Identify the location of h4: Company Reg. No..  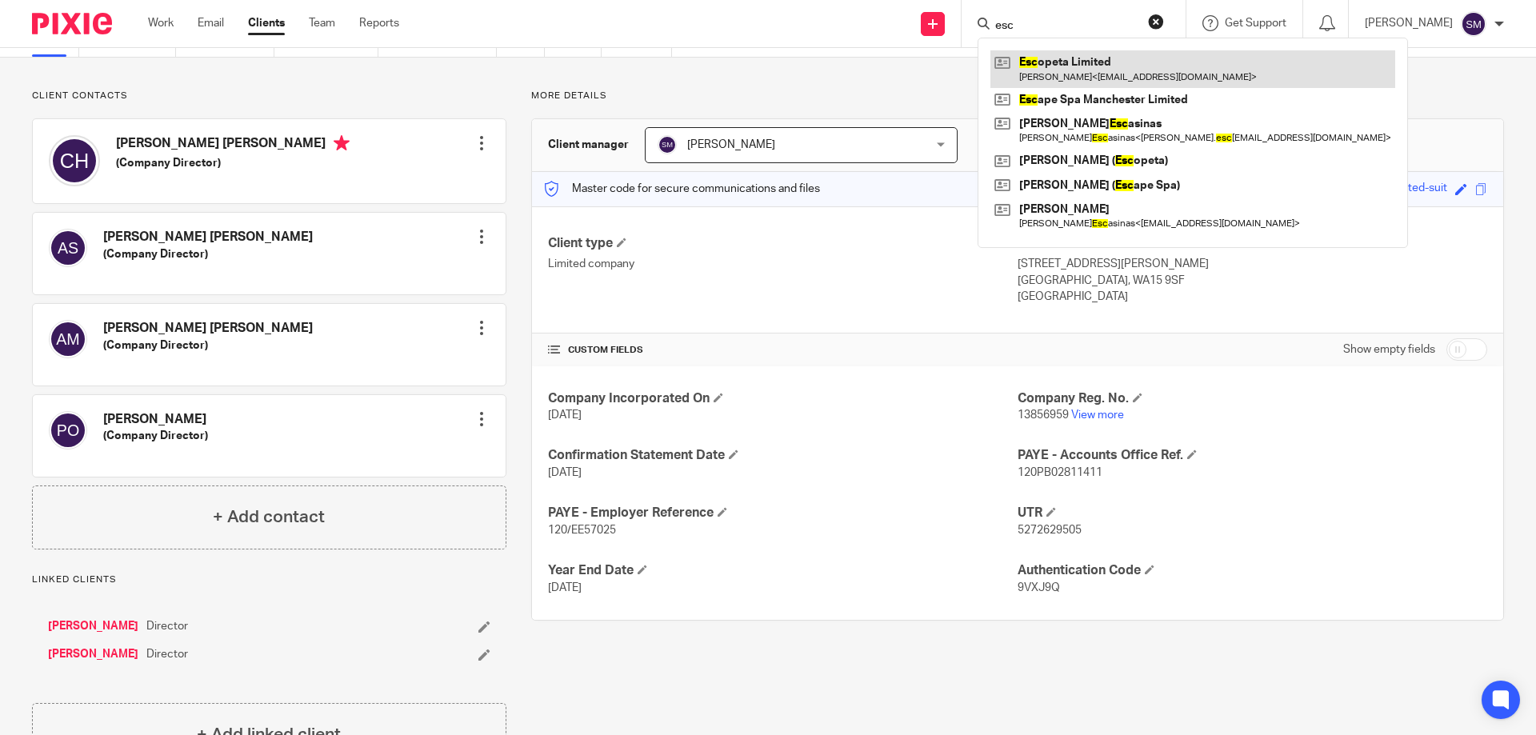
(1252, 398).